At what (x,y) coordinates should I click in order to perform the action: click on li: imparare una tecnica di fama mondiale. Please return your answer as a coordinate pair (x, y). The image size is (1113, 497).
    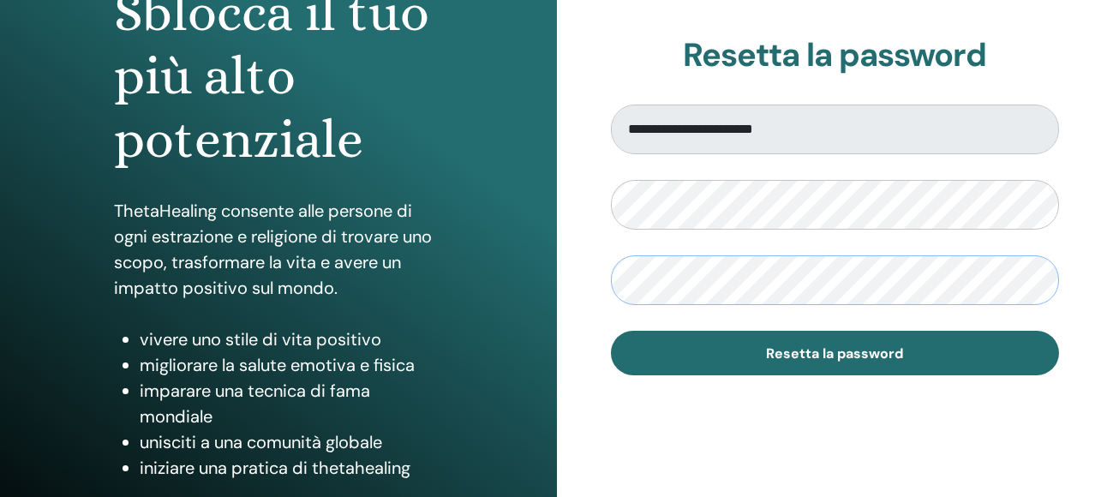
    Looking at the image, I should click on (290, 403).